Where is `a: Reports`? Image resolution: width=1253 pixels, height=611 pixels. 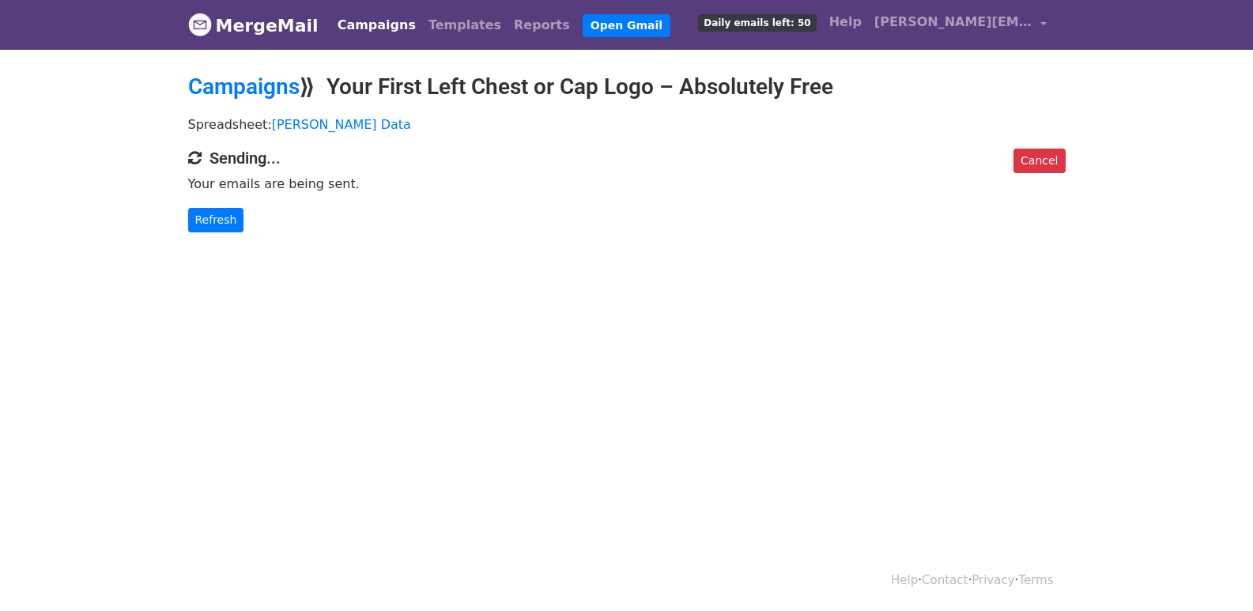
a: Reports is located at coordinates (542, 25).